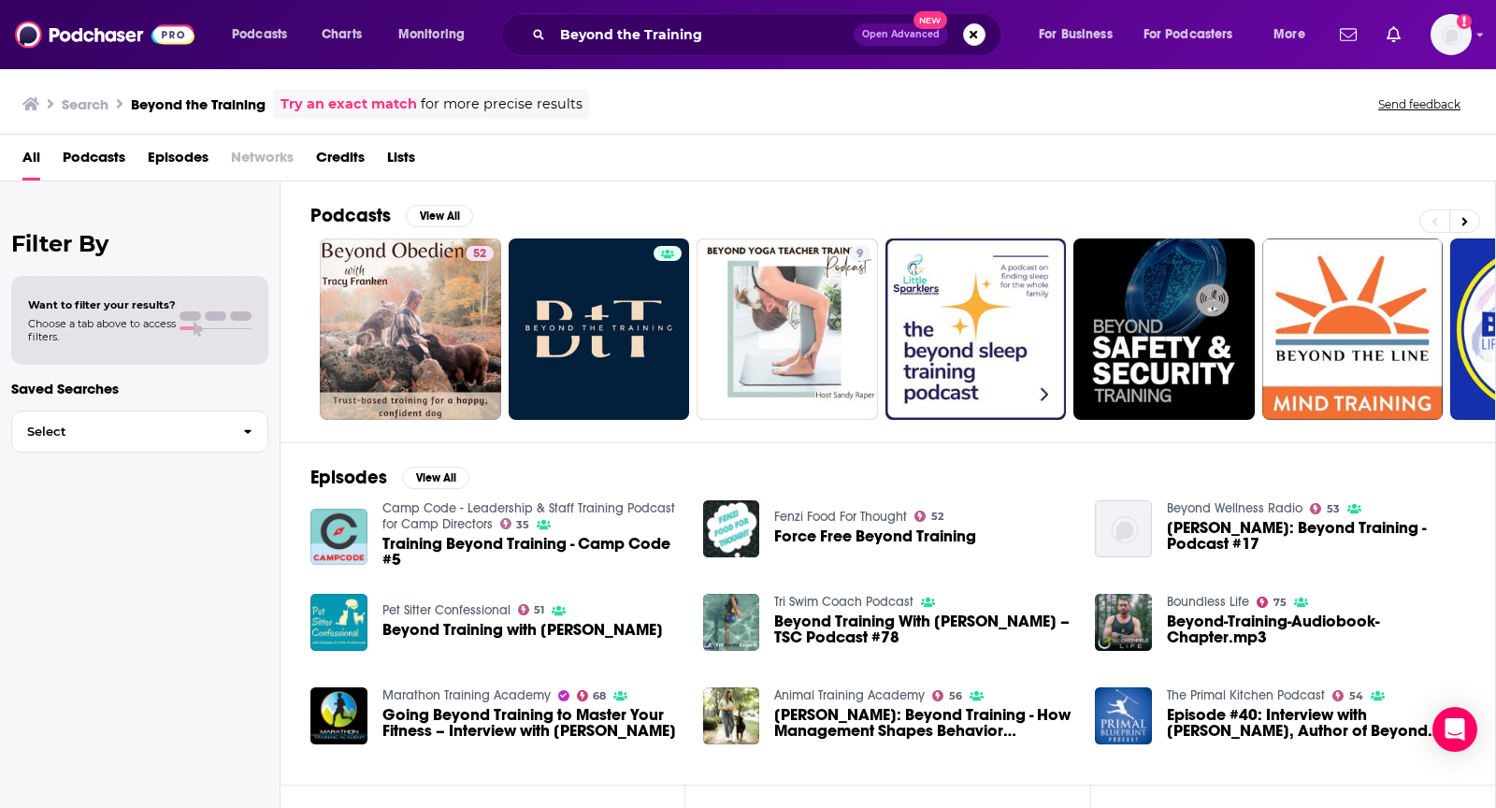 Image resolution: width=1496 pixels, height=808 pixels. Describe the element at coordinates (955, 696) in the screenshot. I see `span: 56` at that location.